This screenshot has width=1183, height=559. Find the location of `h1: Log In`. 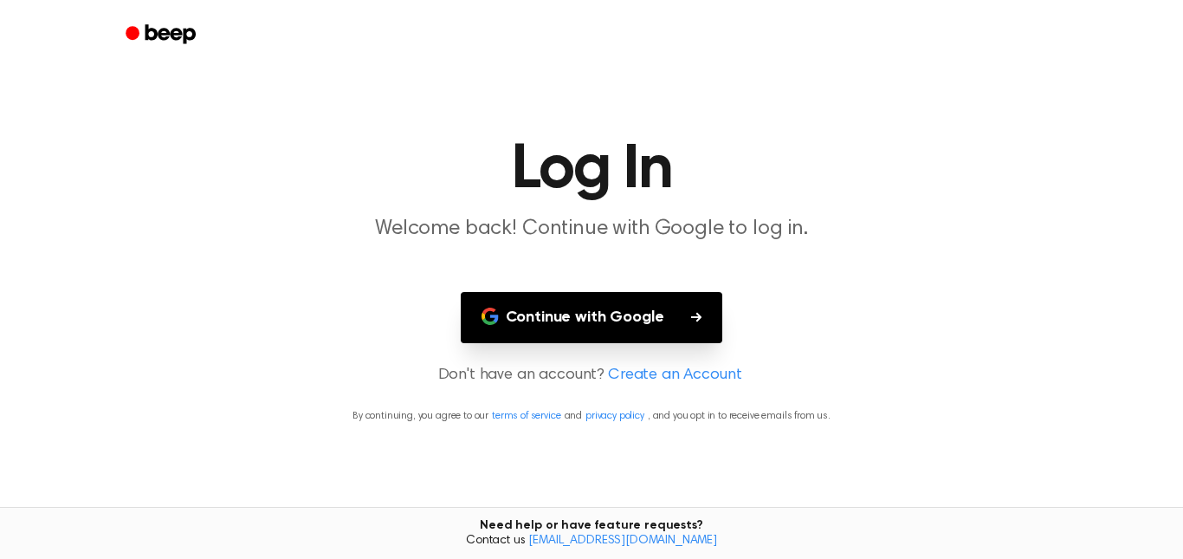

h1: Log In is located at coordinates (592, 170).